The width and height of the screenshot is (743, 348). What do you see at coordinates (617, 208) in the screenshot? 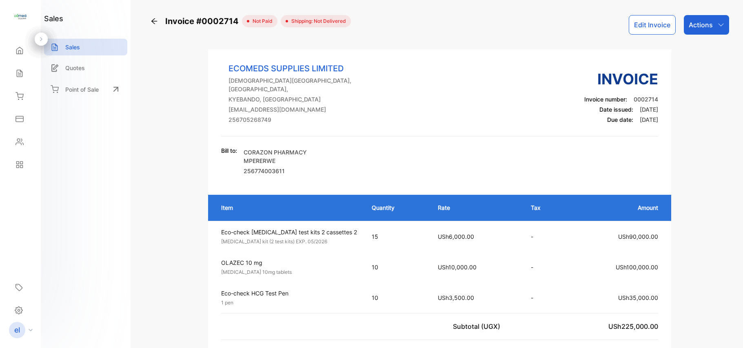
I see `p: Amount` at bounding box center [617, 208].